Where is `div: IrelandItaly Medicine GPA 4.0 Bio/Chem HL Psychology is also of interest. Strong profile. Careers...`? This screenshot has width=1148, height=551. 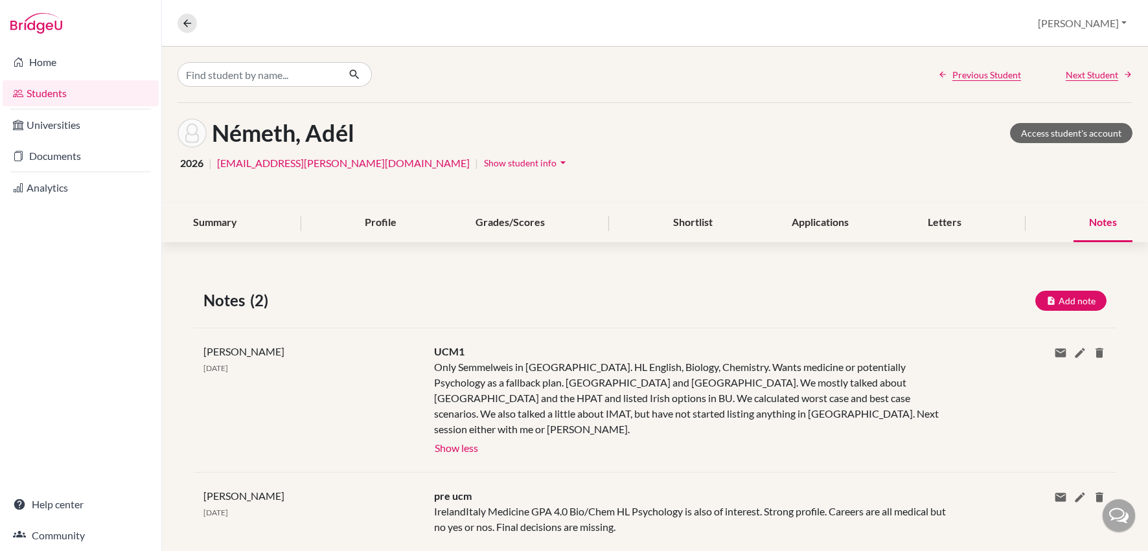
div: IrelandItaly Medicine GPA 4.0 Bio/Chem HL Psychology is also of interest. Strong profile. Careers... is located at coordinates (693, 512).